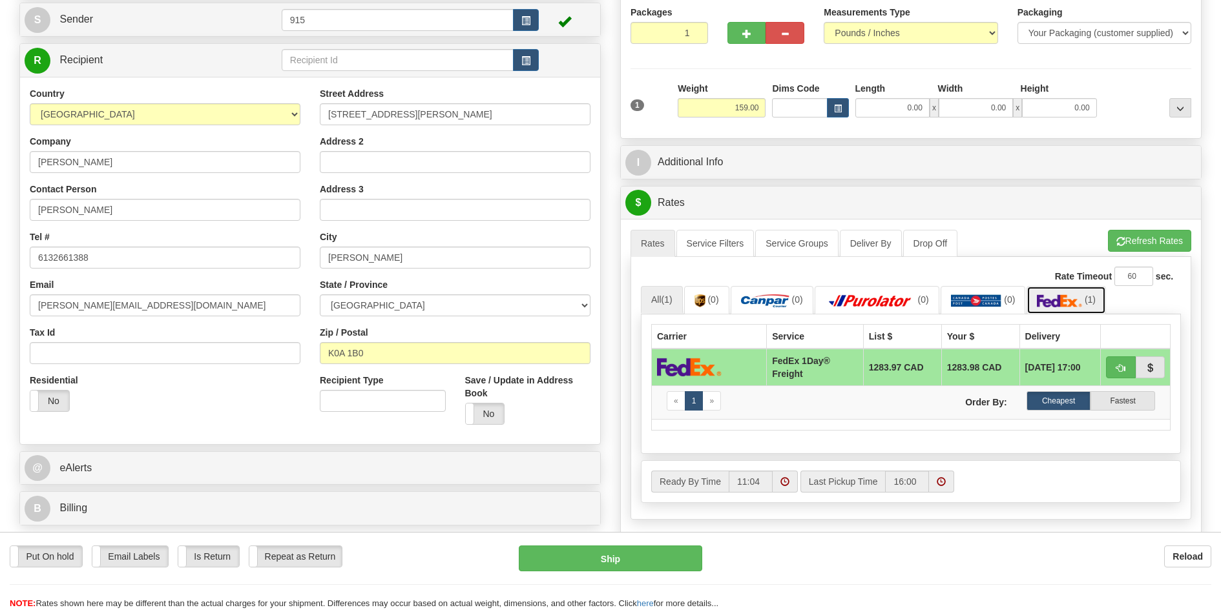 The image size is (1221, 610). I want to click on button: Ship, so click(610, 559).